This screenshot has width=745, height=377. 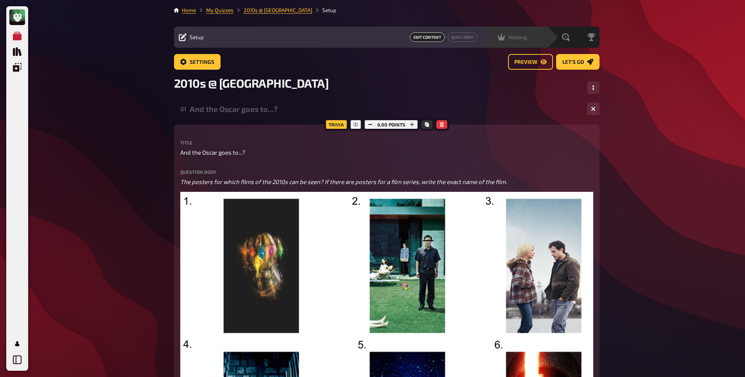 What do you see at coordinates (573, 62) in the screenshot?
I see `span: Let's go` at bounding box center [573, 62].